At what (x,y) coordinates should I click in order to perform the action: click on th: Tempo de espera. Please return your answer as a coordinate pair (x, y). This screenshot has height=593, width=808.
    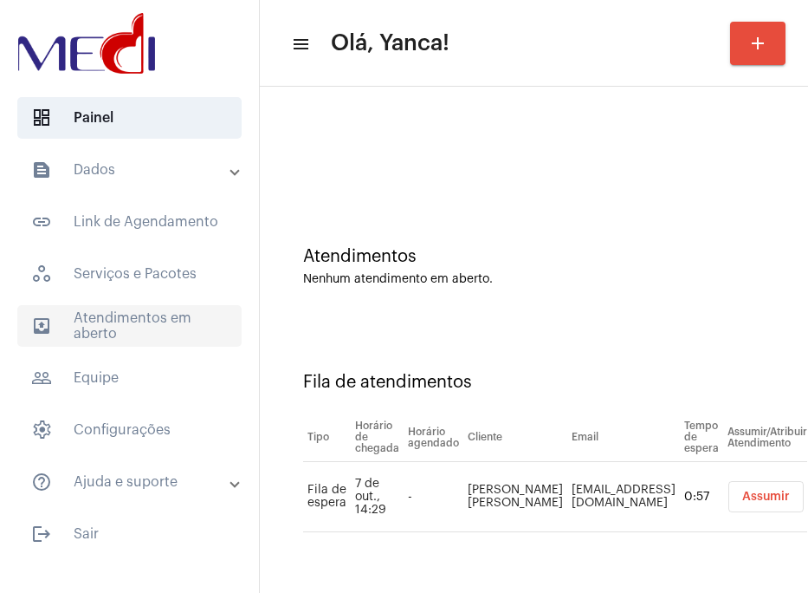
    Looking at the image, I should click on (702, 438).